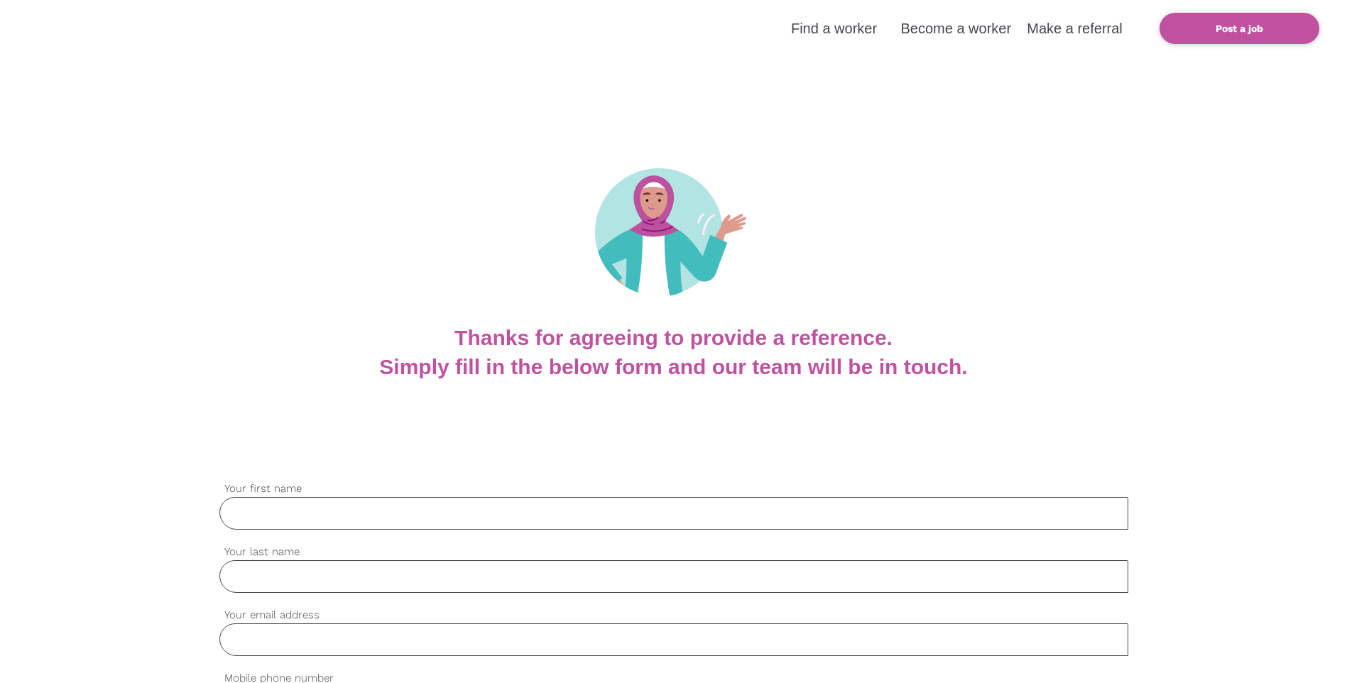  I want to click on label: Your last name, so click(674, 552).